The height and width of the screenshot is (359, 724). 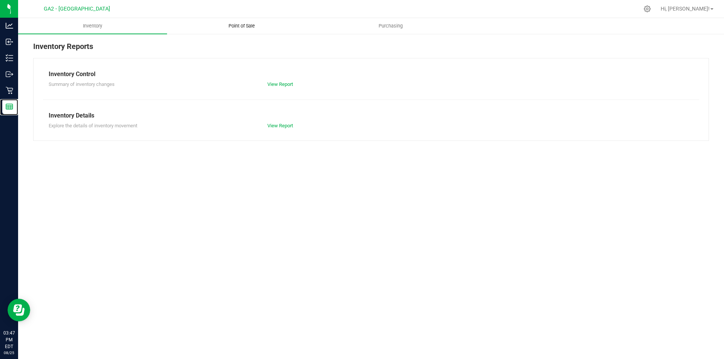 What do you see at coordinates (371, 49) in the screenshot?
I see `div: Inventory Reports` at bounding box center [371, 49].